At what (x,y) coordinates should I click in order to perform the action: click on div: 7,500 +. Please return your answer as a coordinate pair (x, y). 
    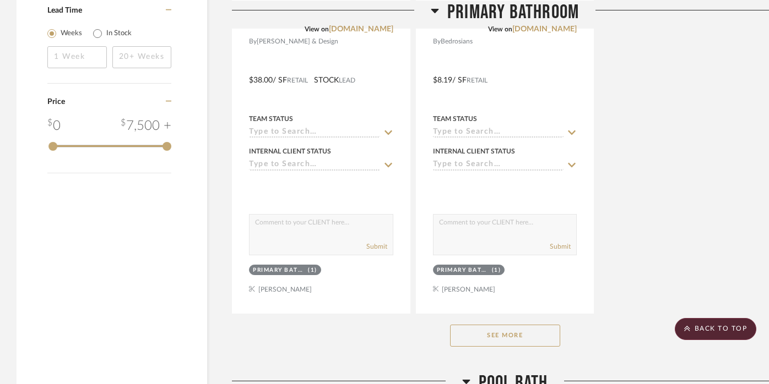
    Looking at the image, I should click on (146, 126).